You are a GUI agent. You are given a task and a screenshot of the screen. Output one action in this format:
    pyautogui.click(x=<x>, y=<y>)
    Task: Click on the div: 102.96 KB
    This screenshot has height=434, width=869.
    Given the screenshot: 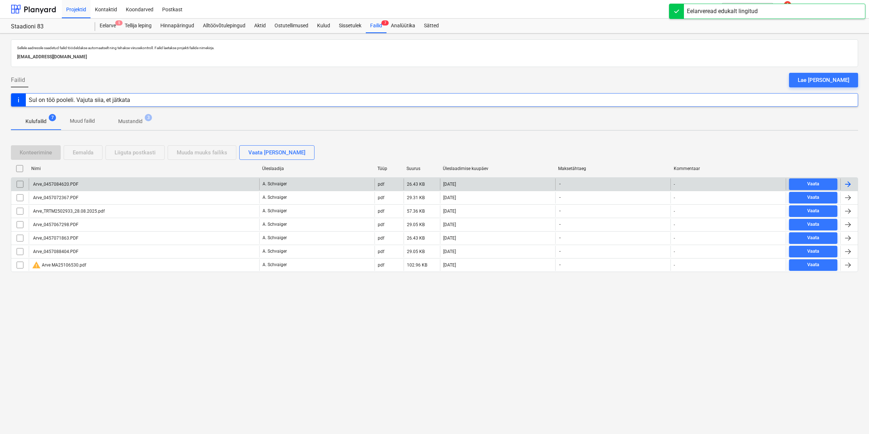 What is the action you would take?
    pyautogui.click(x=417, y=265)
    